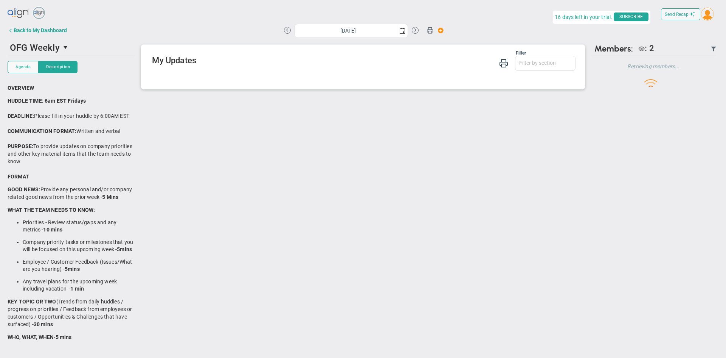  Describe the element at coordinates (76, 288) in the screenshot. I see `strong: 1 mi` at that location.